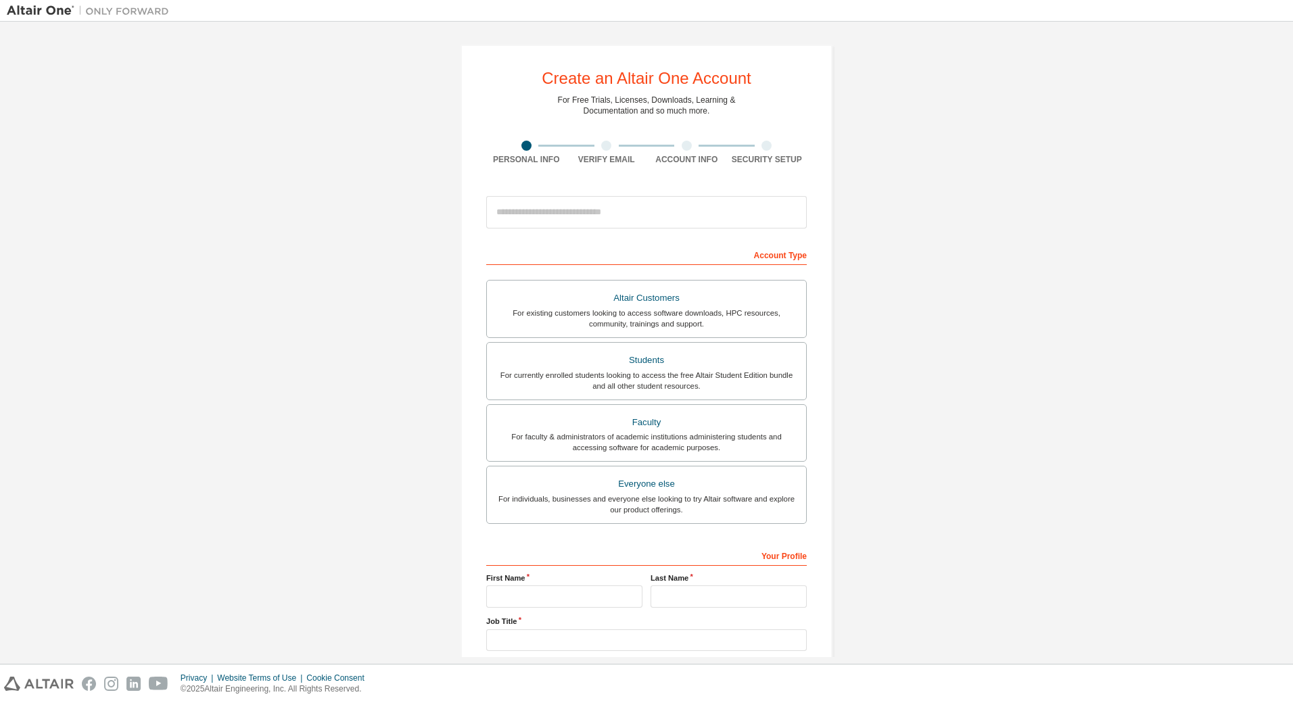 The image size is (1293, 703). What do you see at coordinates (647, 106) in the screenshot?
I see `div: For Free Trials, Licenses, Downloads, Learning & Documentation and so much more.` at bounding box center [647, 106].